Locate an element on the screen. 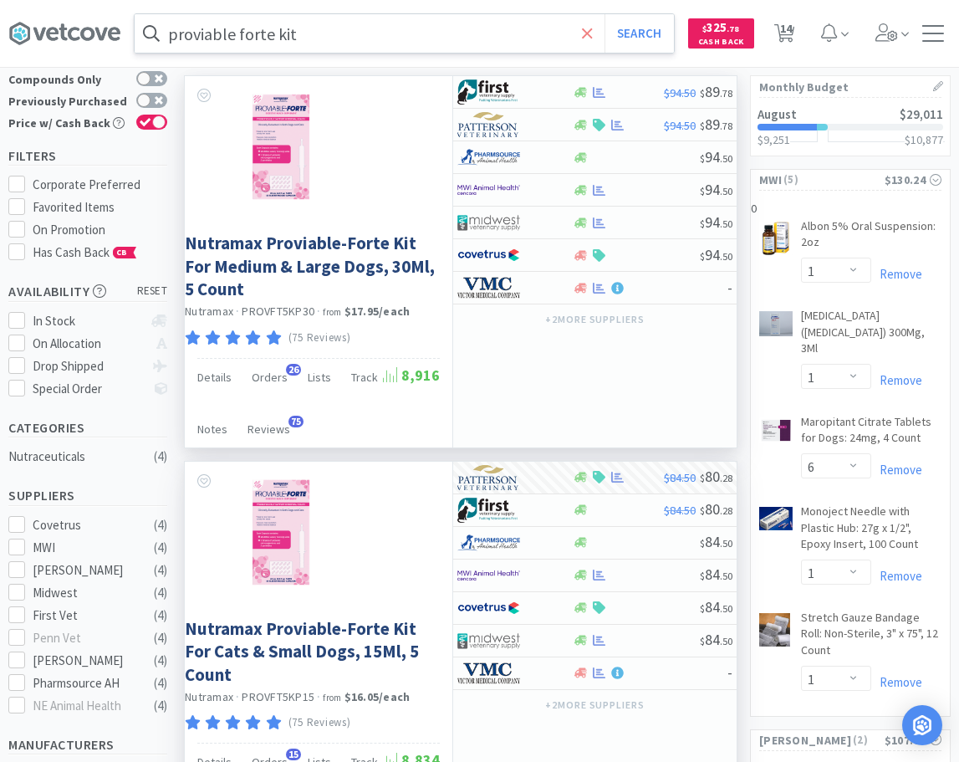 The height and width of the screenshot is (762, 959). span: Cash Back is located at coordinates (721, 43).